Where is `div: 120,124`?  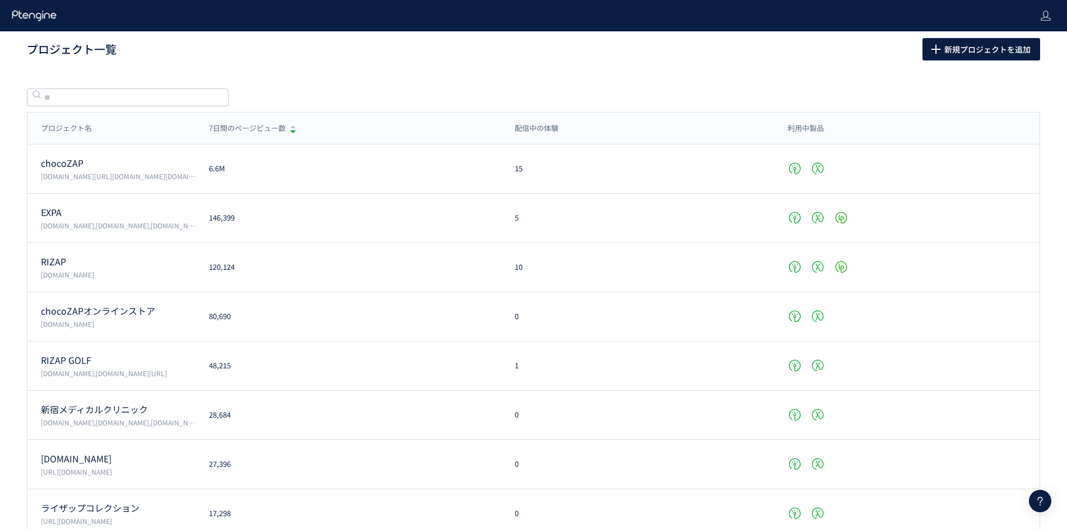
div: 120,124 is located at coordinates (348, 267).